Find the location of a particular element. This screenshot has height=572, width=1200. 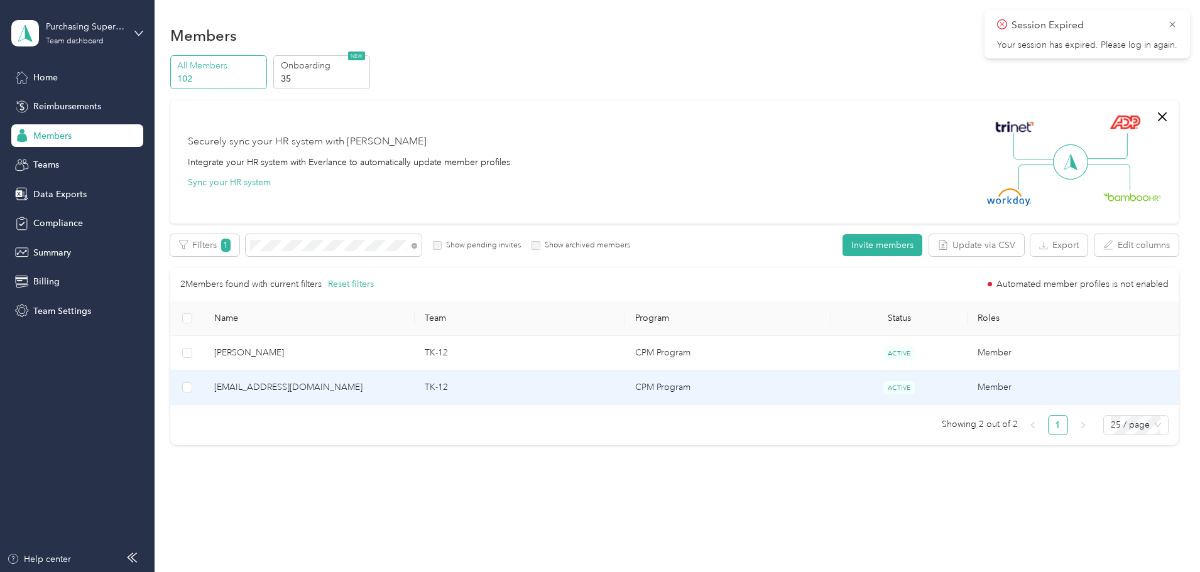

span: Name is located at coordinates (309, 318).